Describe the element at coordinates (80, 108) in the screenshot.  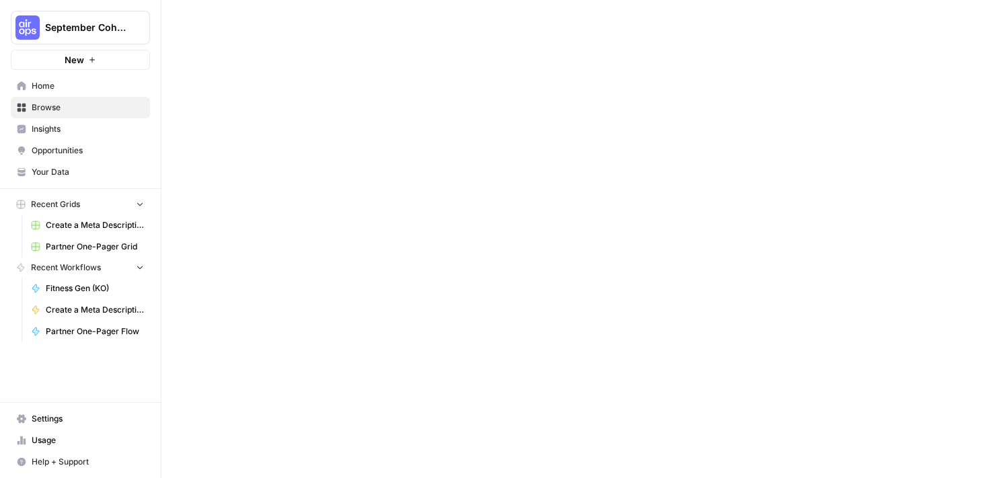
I see `a: Browse` at that location.